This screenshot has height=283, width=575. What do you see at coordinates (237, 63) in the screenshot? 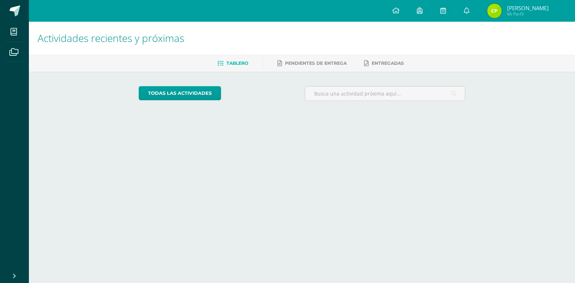
I see `span: Tablero` at bounding box center [237, 63].